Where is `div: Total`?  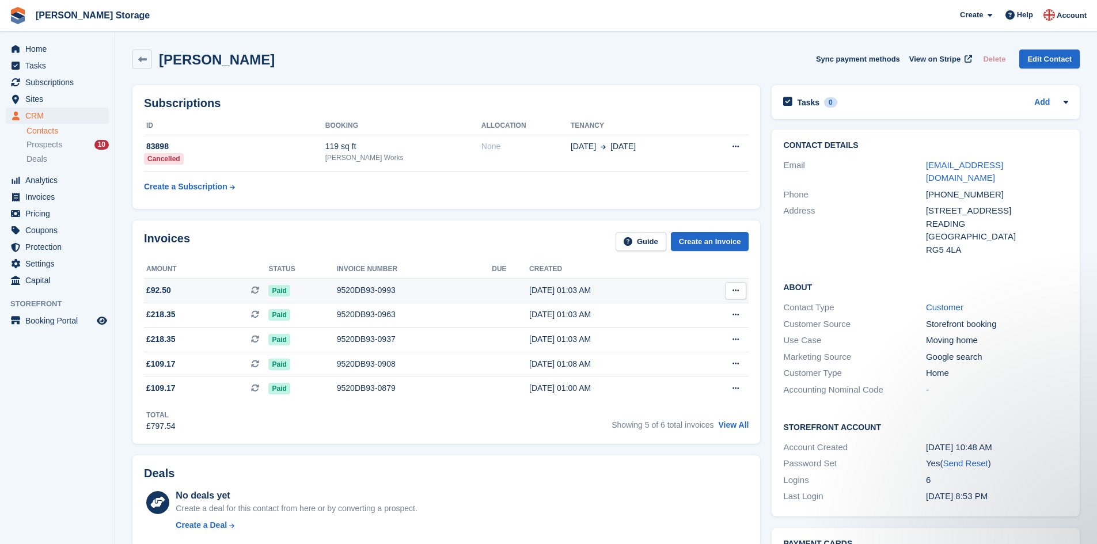 div: Total is located at coordinates (161, 415).